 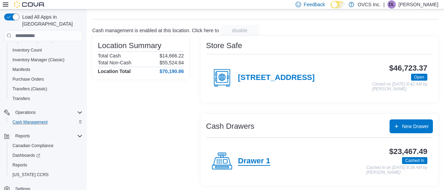 What do you see at coordinates (240, 31) in the screenshot?
I see `button: disable` at bounding box center [240, 31].